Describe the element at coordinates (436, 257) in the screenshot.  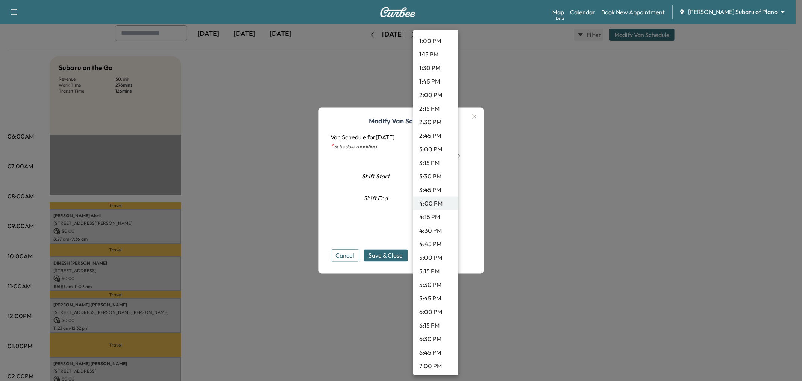
I see `li: 5:00 PM` at that location.